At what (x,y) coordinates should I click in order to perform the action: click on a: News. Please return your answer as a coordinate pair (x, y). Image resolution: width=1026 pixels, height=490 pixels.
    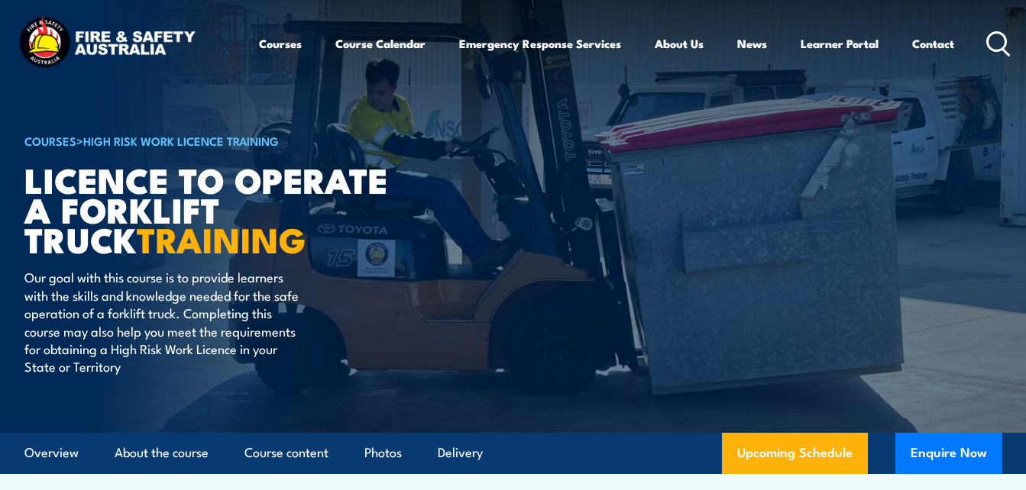
    Looking at the image, I should click on (752, 44).